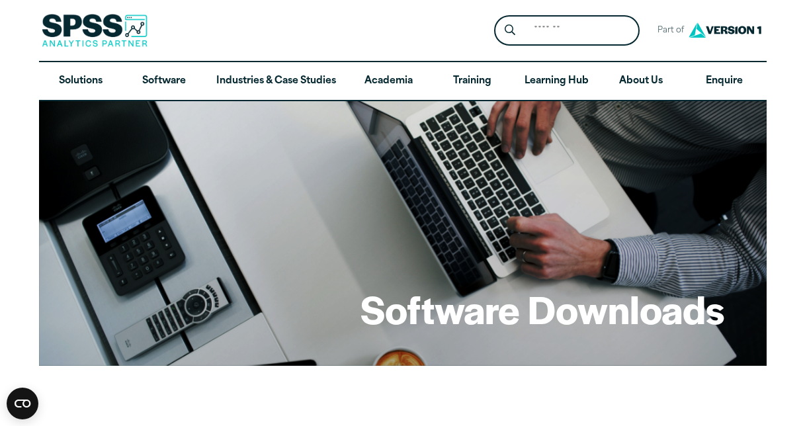 The width and height of the screenshot is (805, 426). What do you see at coordinates (510, 30) in the screenshot?
I see `svg: Search magnifying glass icon` at bounding box center [510, 30].